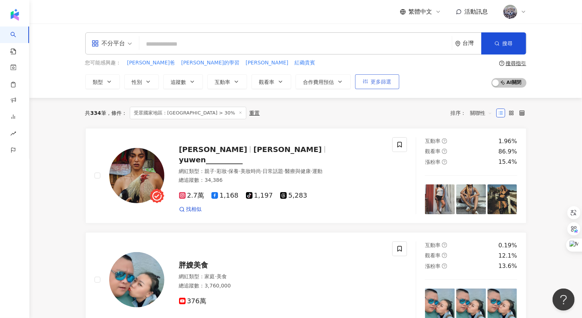 This screenshot has height=318, width=582. What do you see at coordinates (317, 171) in the screenshot?
I see `span: 運動` at bounding box center [317, 171].